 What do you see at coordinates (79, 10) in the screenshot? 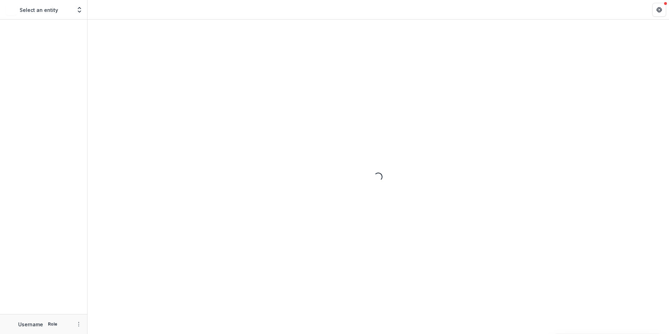
I see `button: Open entity switcher` at bounding box center [79, 10].